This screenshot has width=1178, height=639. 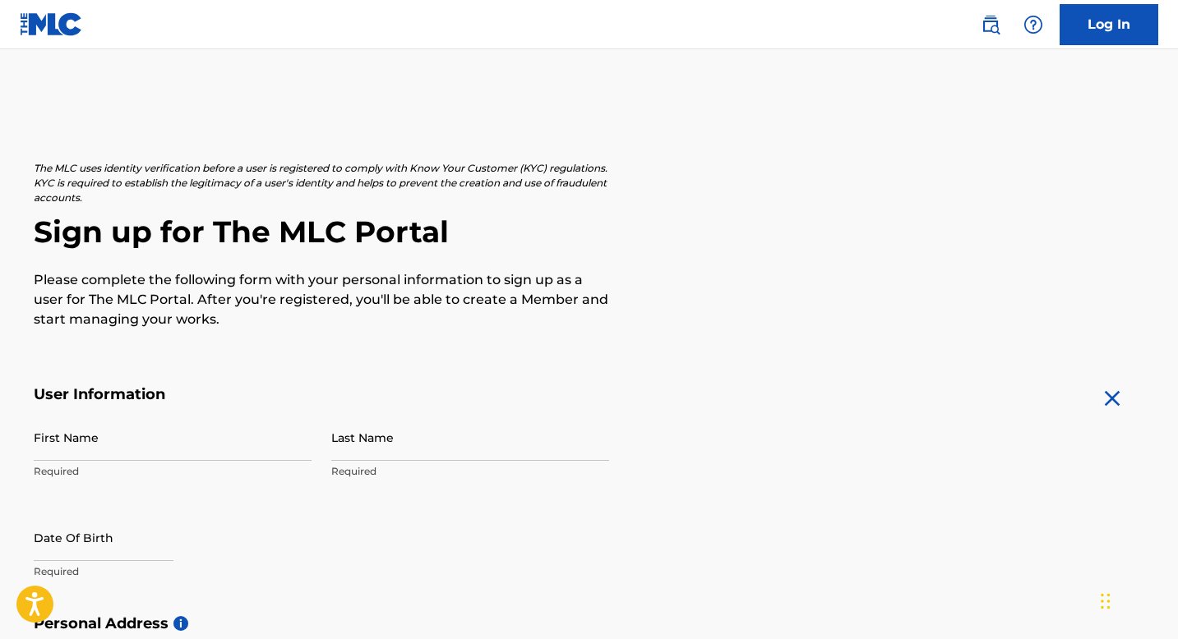 I want to click on img: close, so click(x=1112, y=399).